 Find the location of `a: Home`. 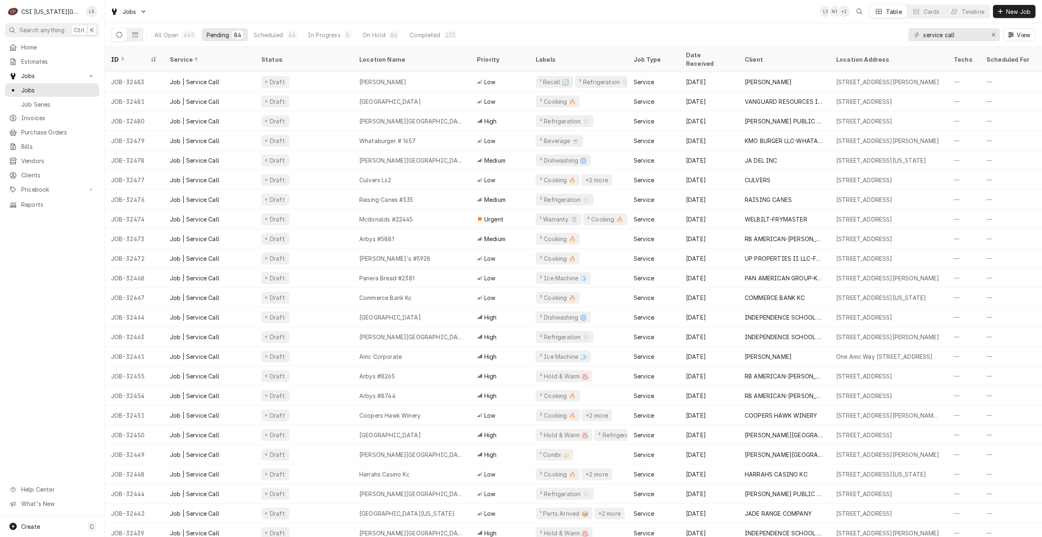

a: Home is located at coordinates (52, 47).